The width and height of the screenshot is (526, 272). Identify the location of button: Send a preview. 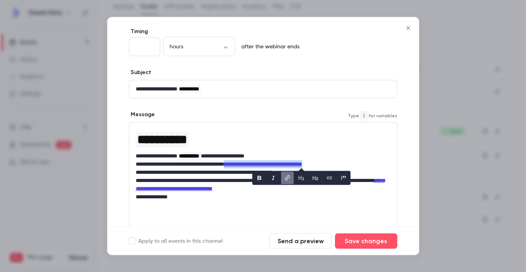
(301, 241).